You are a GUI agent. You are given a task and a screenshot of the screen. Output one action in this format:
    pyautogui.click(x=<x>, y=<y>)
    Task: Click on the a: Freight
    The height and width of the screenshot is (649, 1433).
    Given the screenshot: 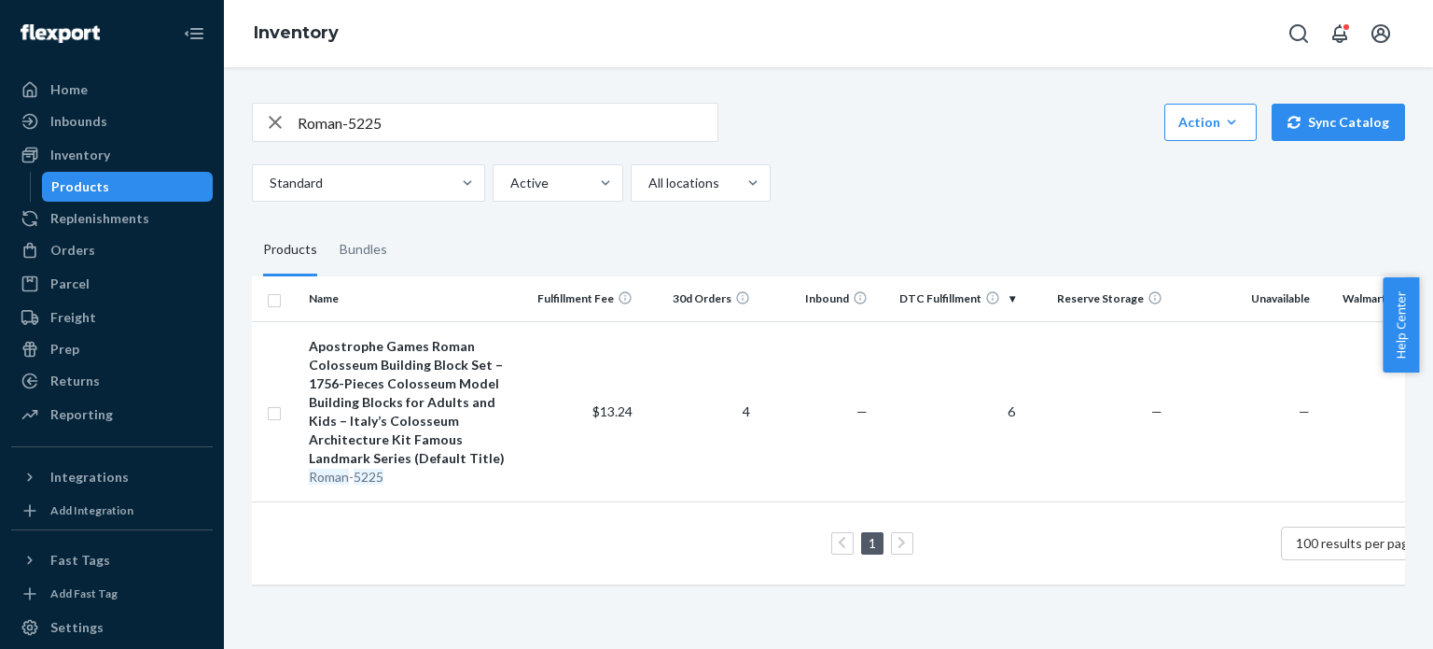 What is the action you would take?
    pyautogui.click(x=112, y=317)
    